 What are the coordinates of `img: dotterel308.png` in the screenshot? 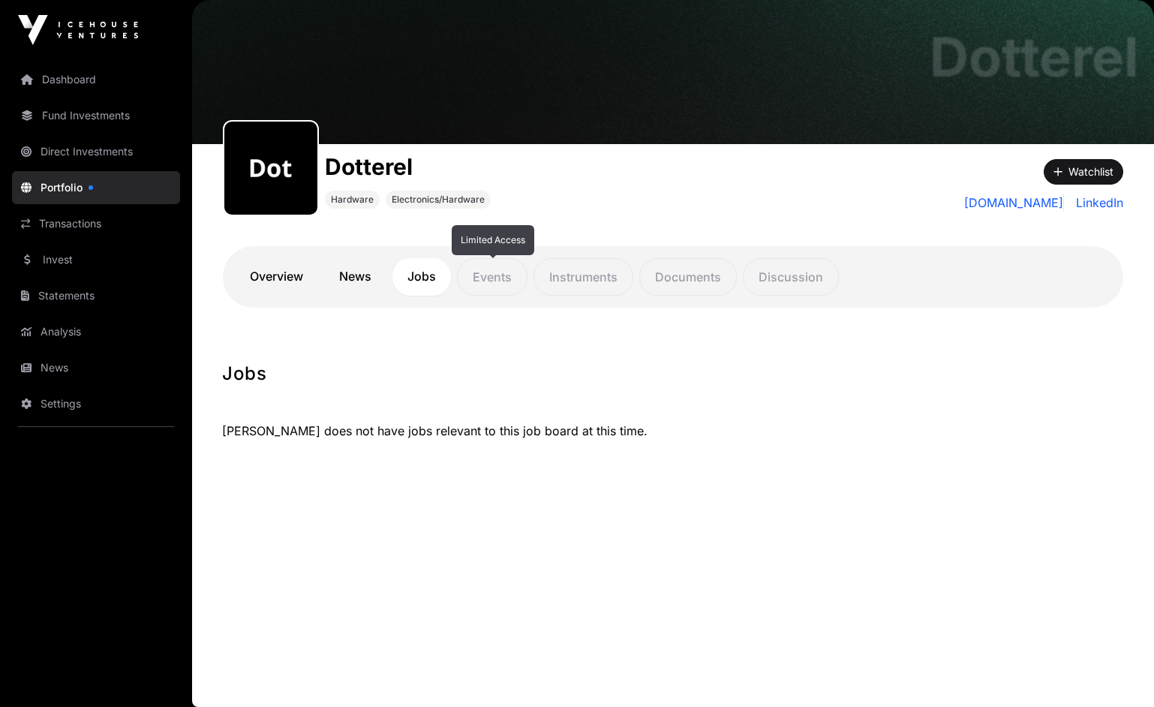 It's located at (271, 168).